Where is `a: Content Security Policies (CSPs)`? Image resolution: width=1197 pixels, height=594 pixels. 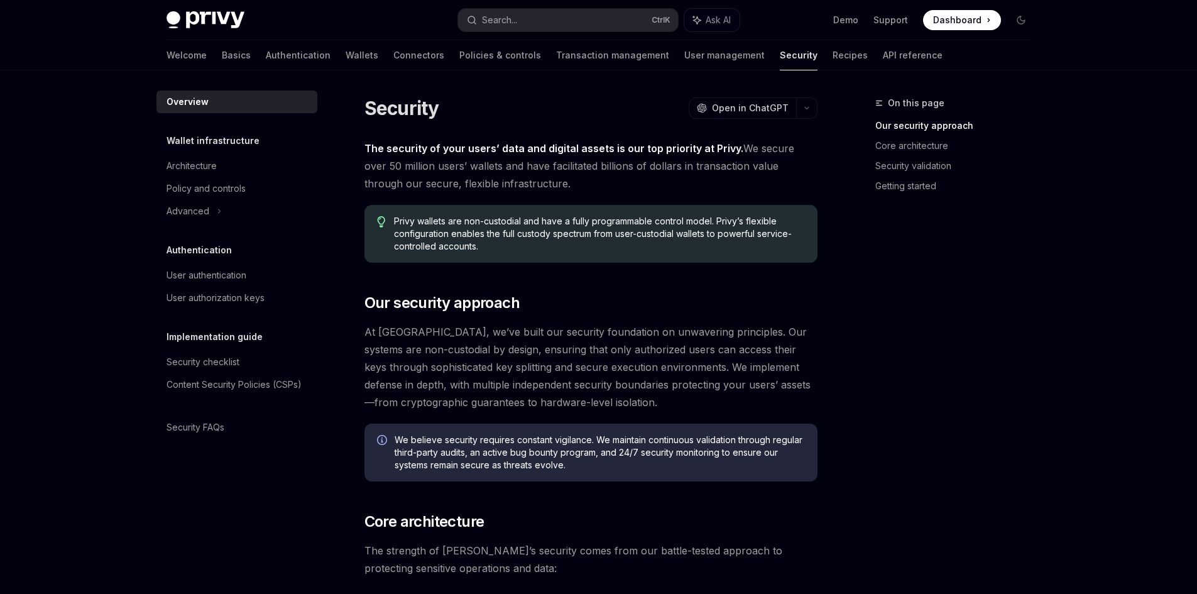 a: Content Security Policies (CSPs) is located at coordinates (237, 385).